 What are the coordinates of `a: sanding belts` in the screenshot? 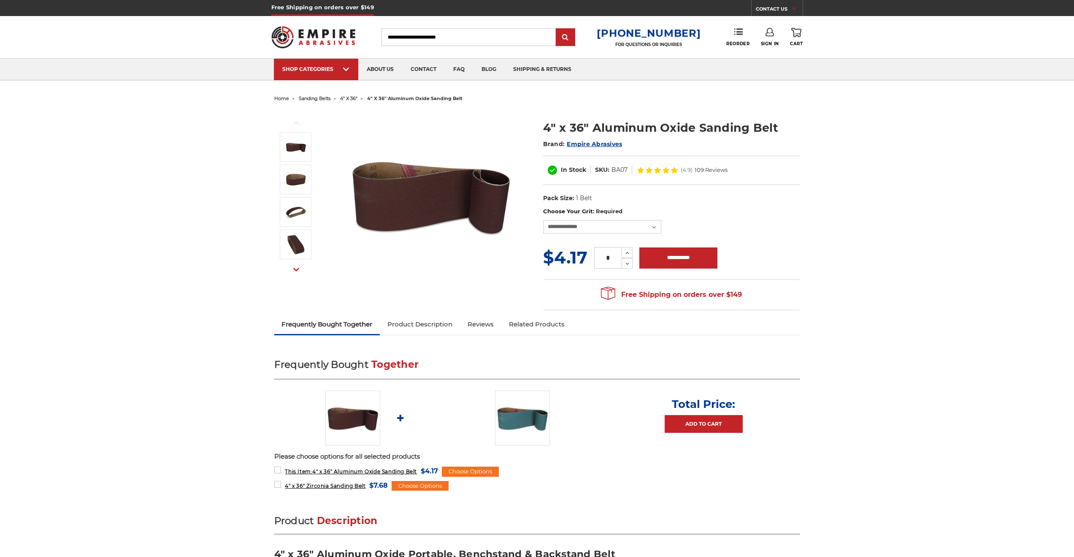 It's located at (314, 98).